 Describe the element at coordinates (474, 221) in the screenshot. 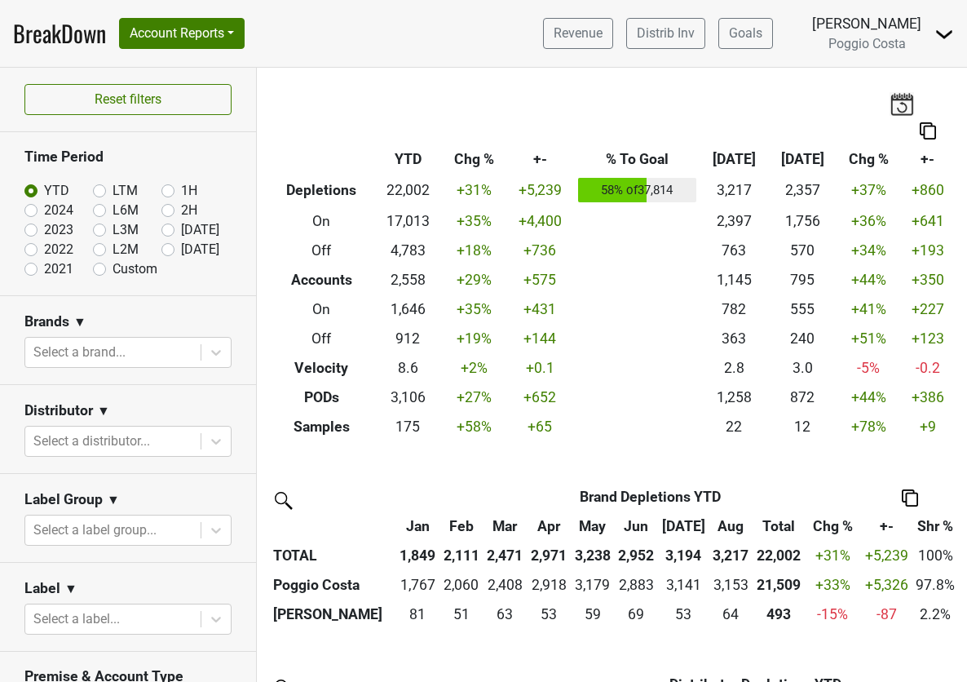

I see `td: +35 %` at that location.